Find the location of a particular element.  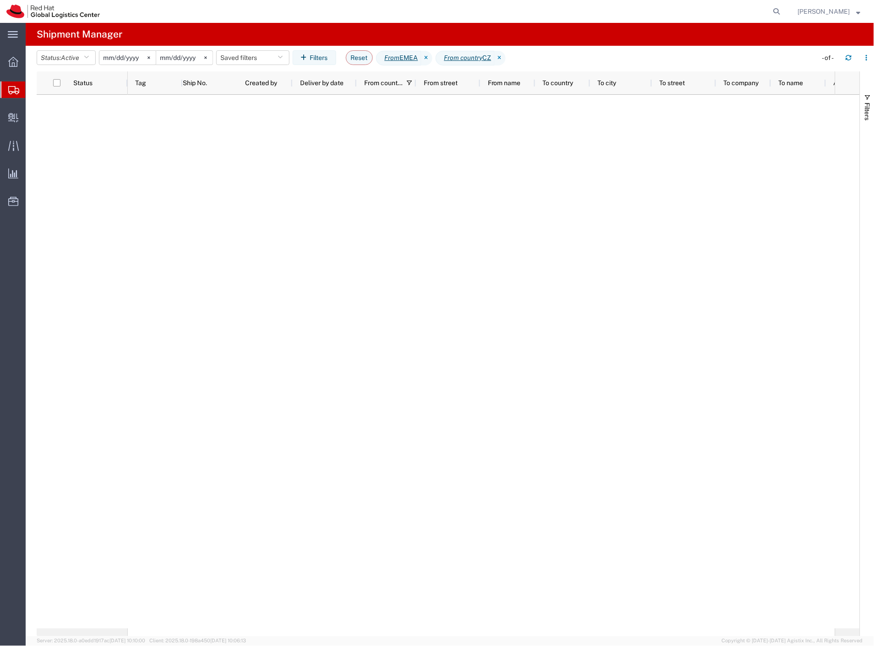

span: Status is located at coordinates (83, 83).